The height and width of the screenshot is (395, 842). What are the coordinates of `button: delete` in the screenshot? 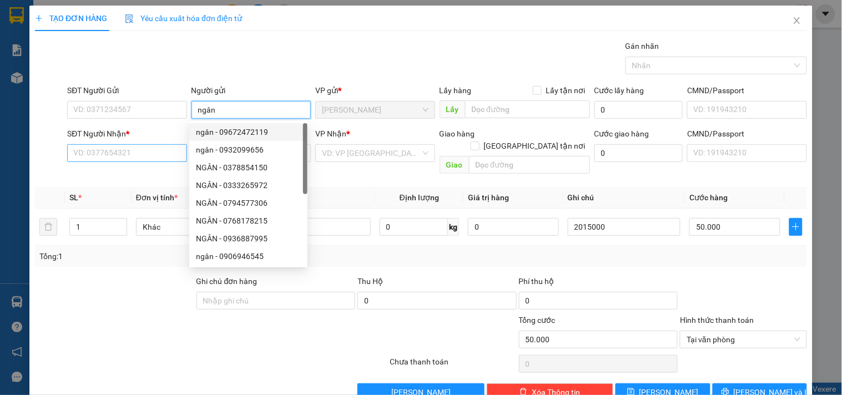 It's located at (48, 227).